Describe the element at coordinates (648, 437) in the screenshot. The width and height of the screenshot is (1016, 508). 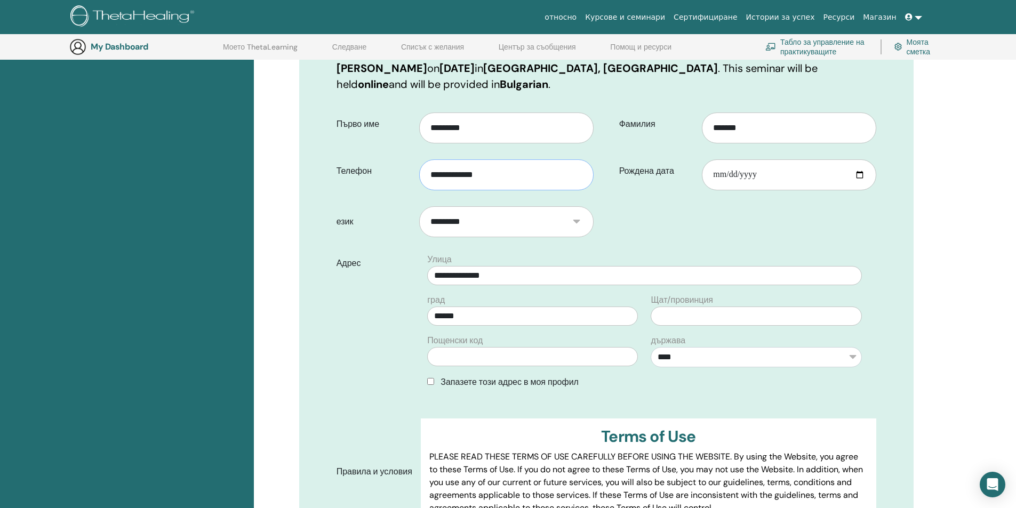
I see `h3: Terms of Use` at that location.